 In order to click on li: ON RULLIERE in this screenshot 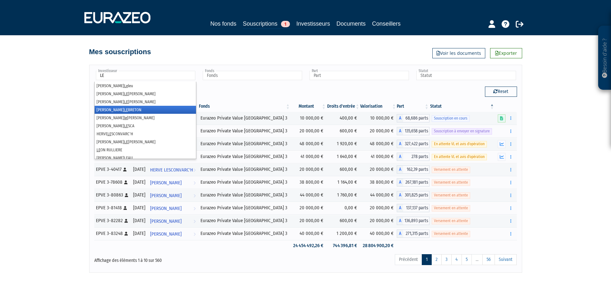, I will do `click(145, 150)`.